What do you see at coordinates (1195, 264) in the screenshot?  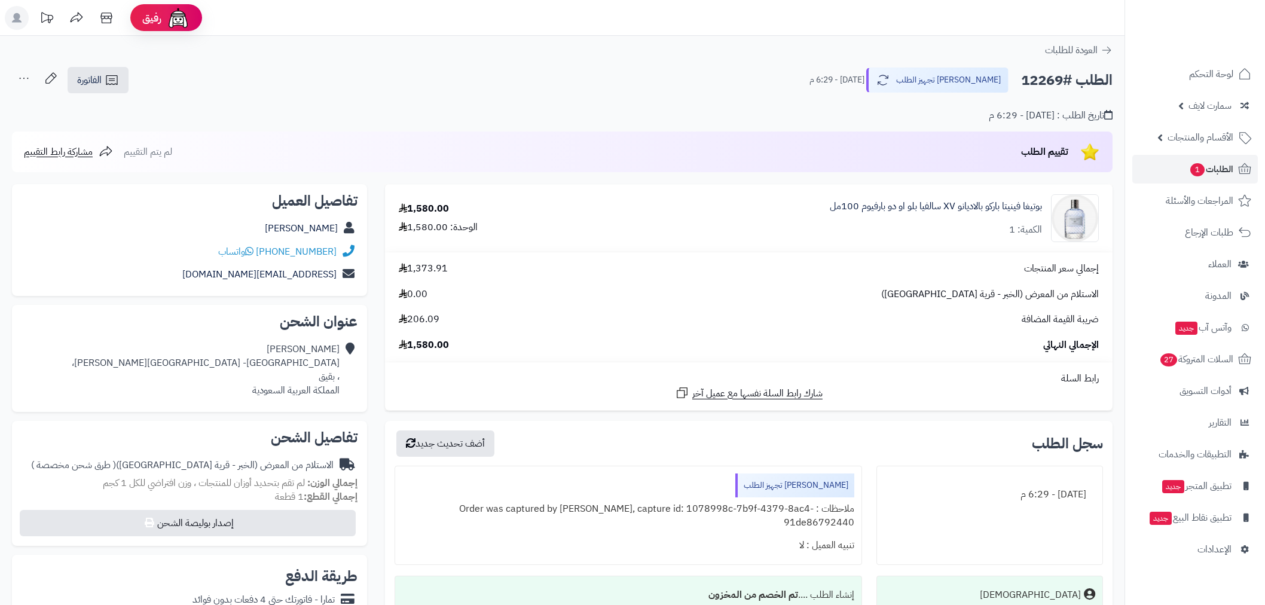 I see `a: العملاء` at bounding box center [1195, 264].